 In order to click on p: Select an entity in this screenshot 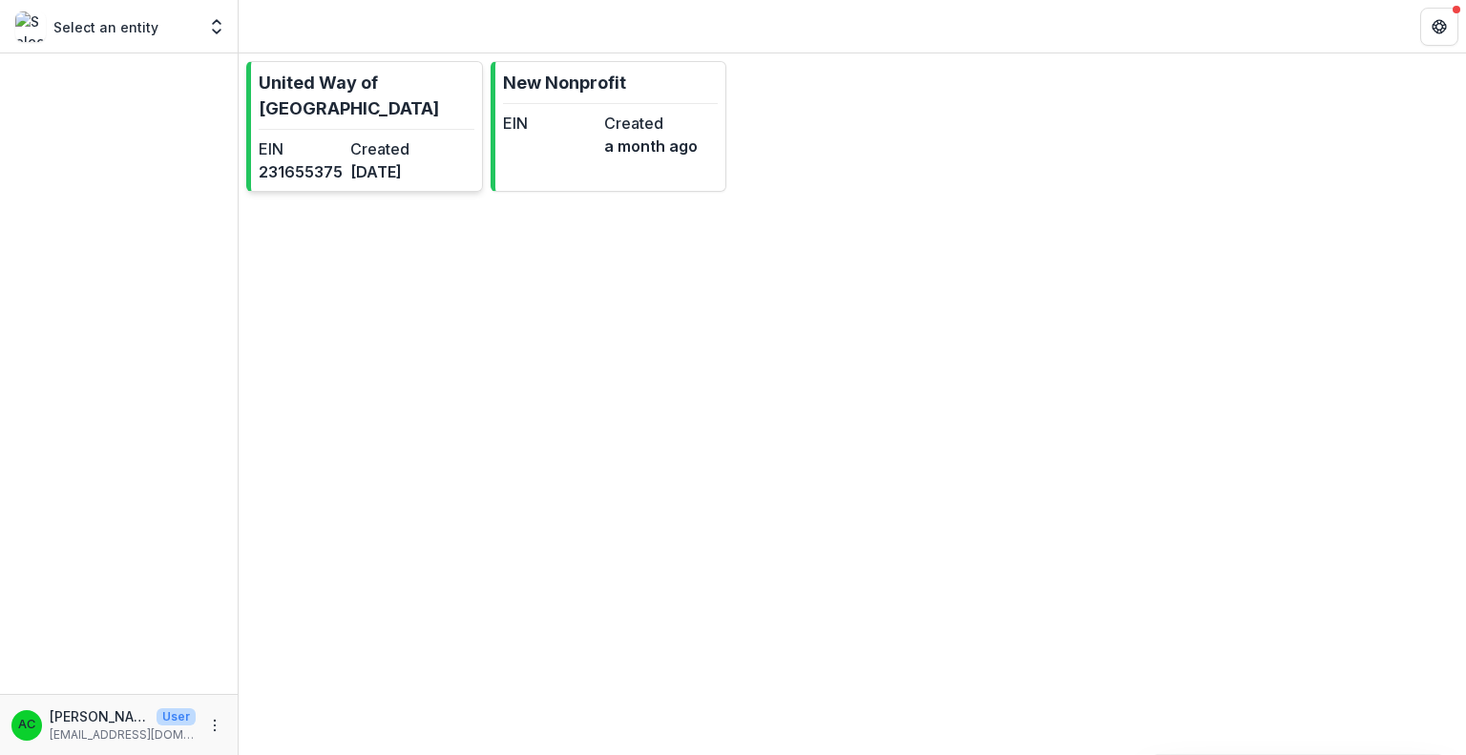, I will do `click(106, 27)`.